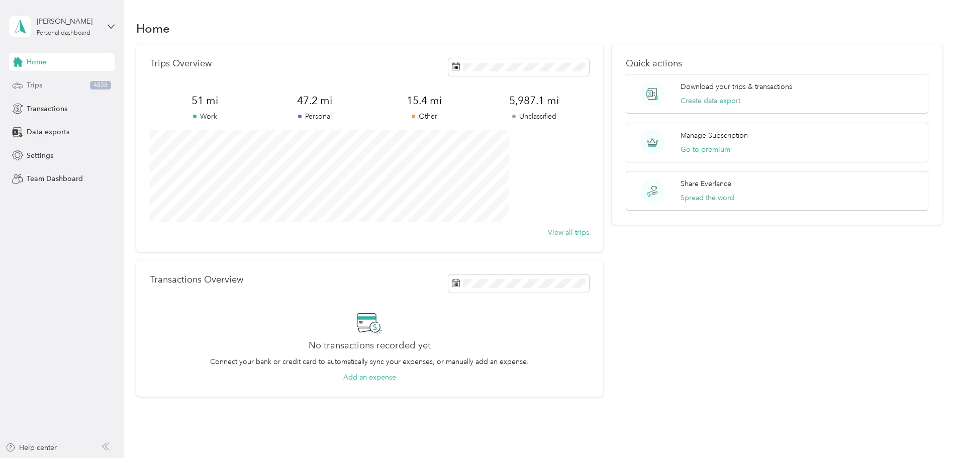  What do you see at coordinates (315, 116) in the screenshot?
I see `p: Personal` at bounding box center [315, 116].